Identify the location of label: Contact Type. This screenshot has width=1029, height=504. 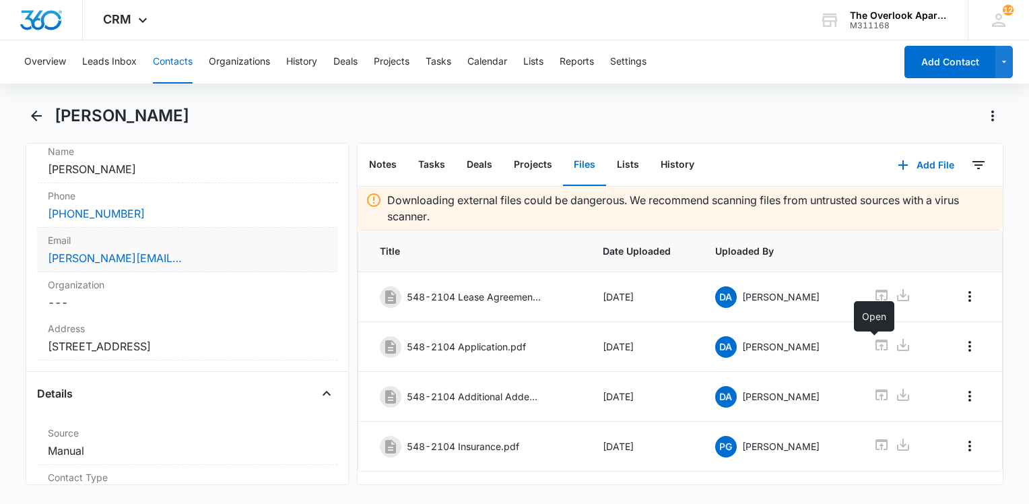
(187, 477).